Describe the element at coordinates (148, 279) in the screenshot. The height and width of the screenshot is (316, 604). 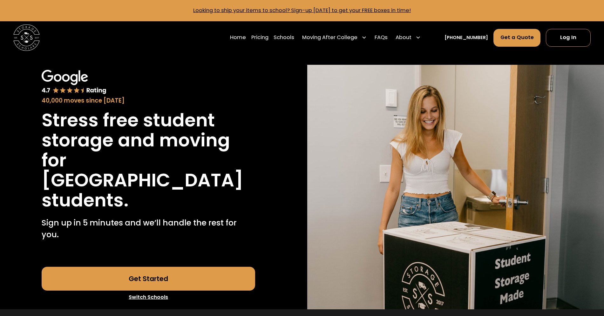
I see `a: Get Started` at that location.